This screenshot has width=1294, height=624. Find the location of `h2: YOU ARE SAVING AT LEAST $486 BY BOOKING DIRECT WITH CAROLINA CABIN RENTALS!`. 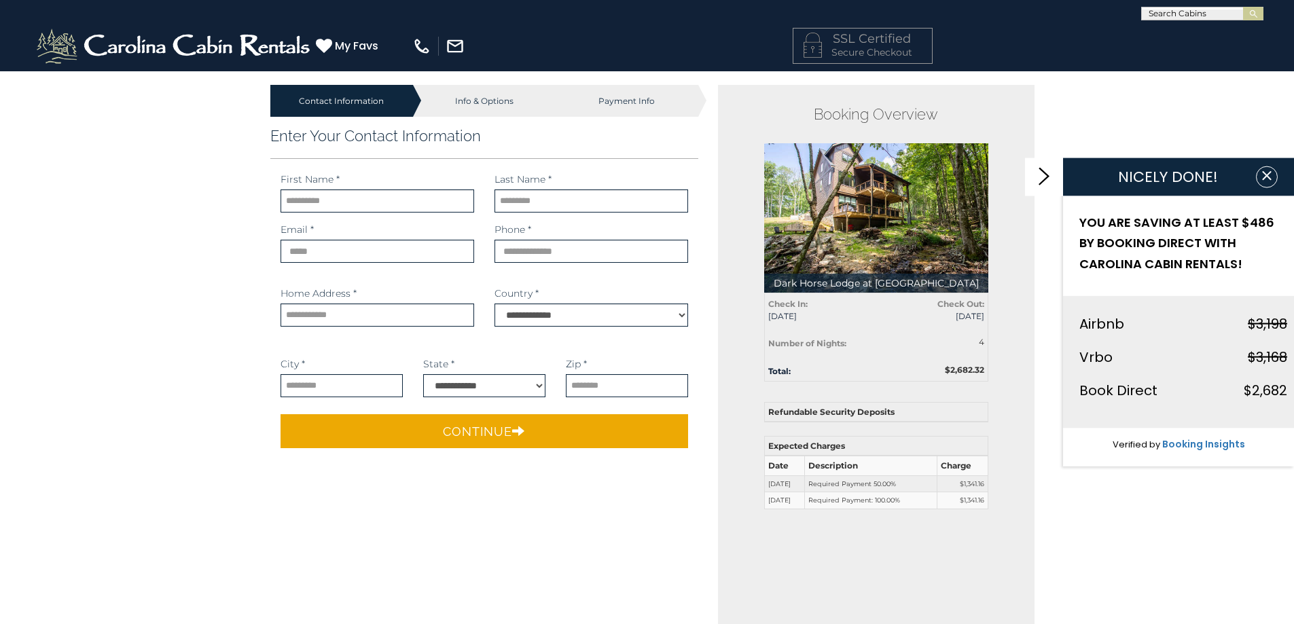

h2: YOU ARE SAVING AT LEAST $486 BY BOOKING DIRECT WITH CAROLINA CABIN RENTALS! is located at coordinates (1184, 243).